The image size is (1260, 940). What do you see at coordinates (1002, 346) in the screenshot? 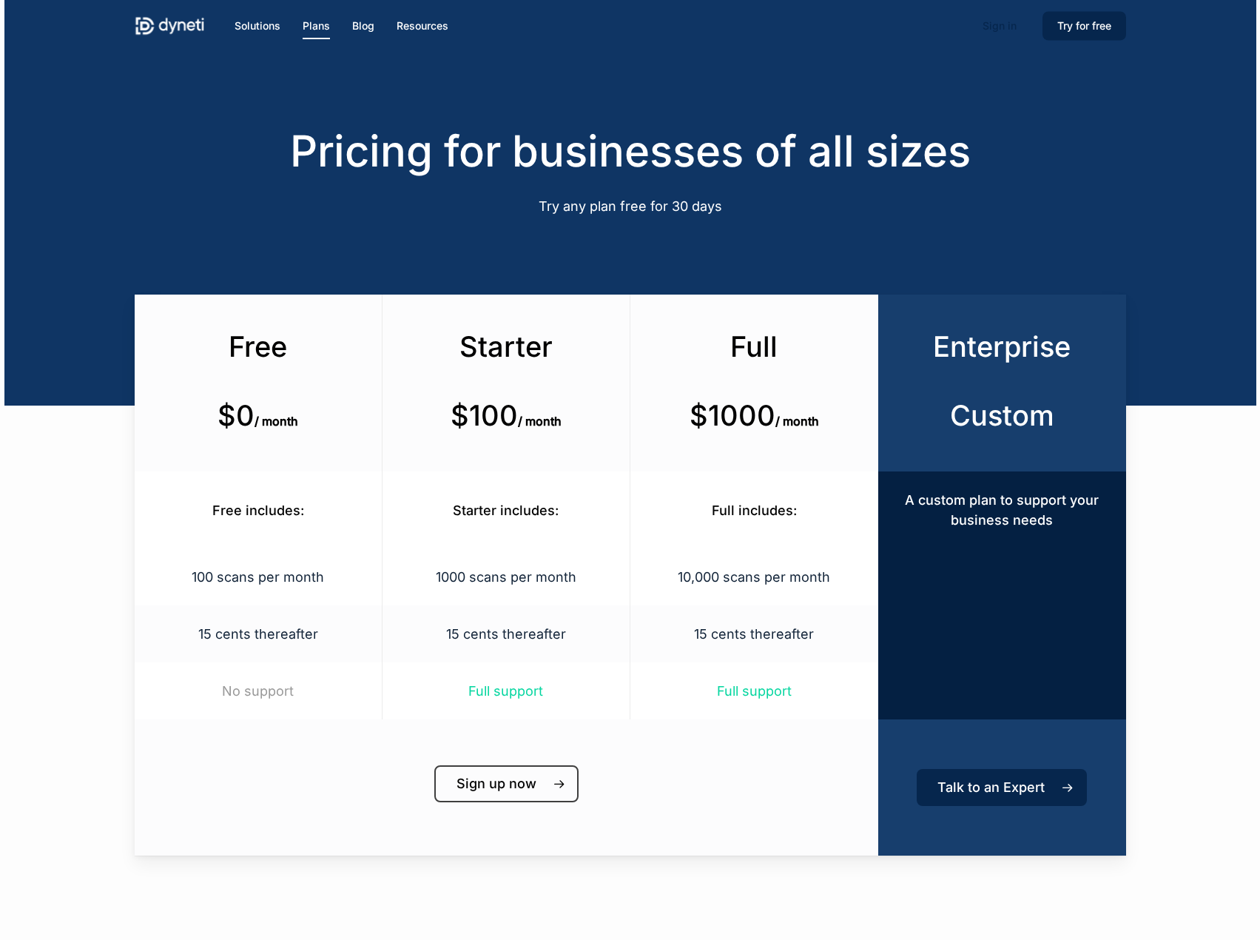
I see `h3: Enterprise` at bounding box center [1002, 346].